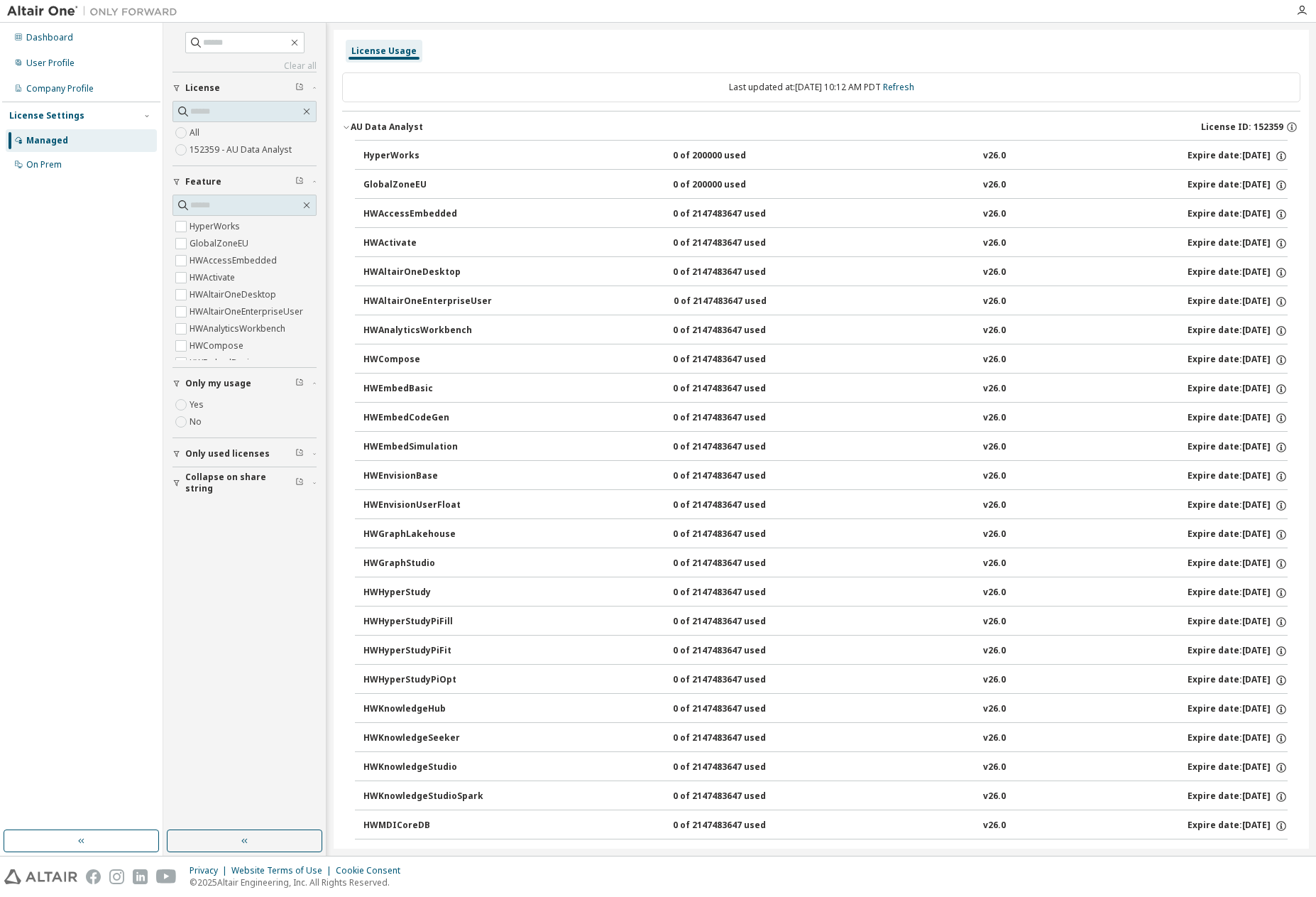  Describe the element at coordinates (243, 150) in the screenshot. I see `label: 152359 - AU Data Analyst` at that location.